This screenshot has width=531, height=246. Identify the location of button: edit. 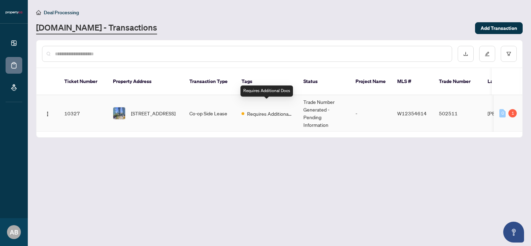
(487, 54).